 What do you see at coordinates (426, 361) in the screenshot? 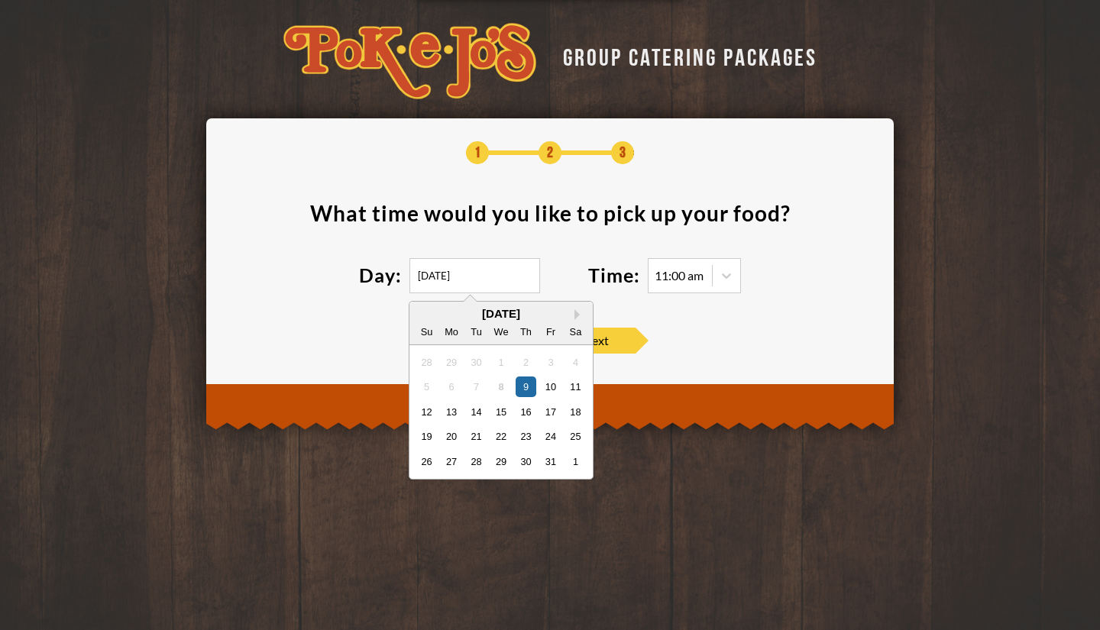
I see `div: Not available Sunday, September 28th, 2025` at bounding box center [426, 361].